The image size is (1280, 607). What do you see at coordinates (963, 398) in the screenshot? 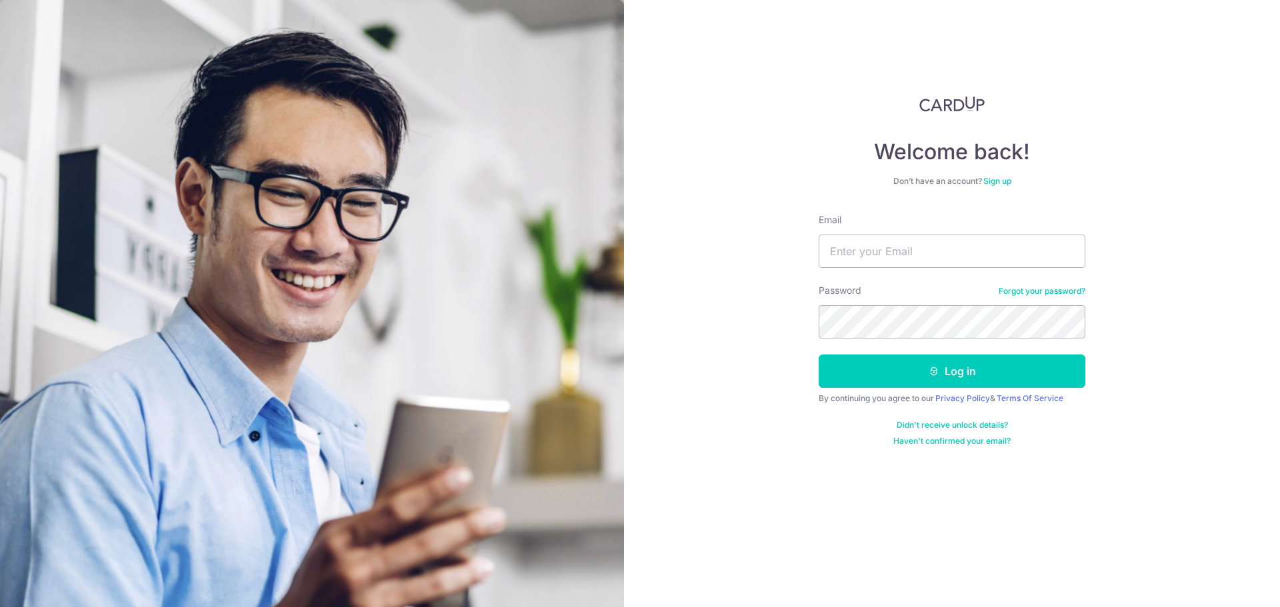
I see `a: Privacy Policy` at bounding box center [963, 398].